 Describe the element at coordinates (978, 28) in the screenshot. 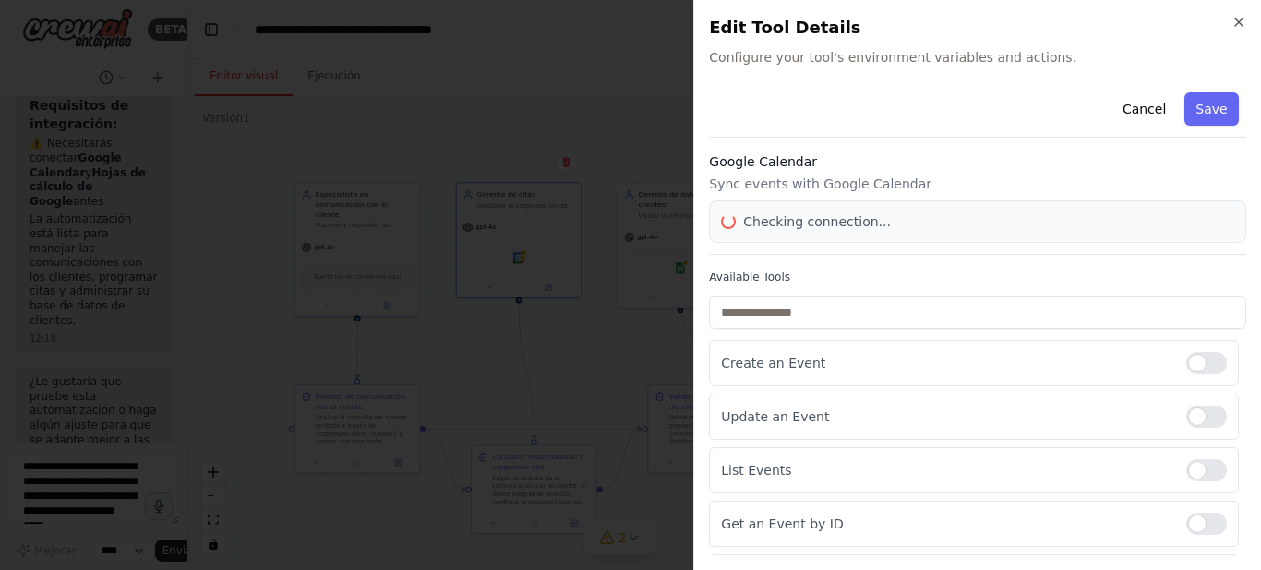

I see `h2: Edit Tool Details` at that location.